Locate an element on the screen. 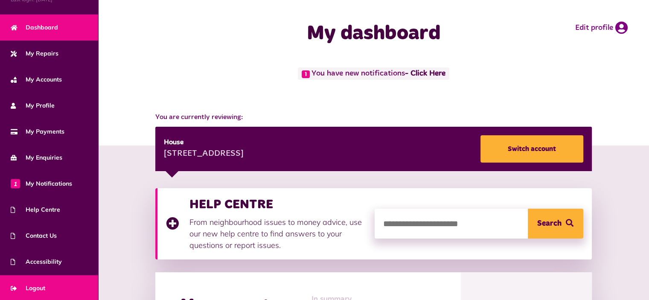 Image resolution: width=649 pixels, height=300 pixels. span: You are currently reviewing: is located at coordinates (373, 117).